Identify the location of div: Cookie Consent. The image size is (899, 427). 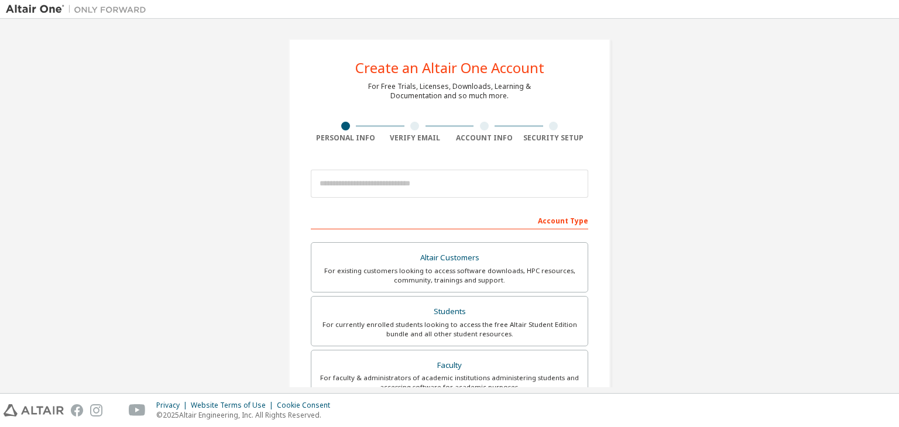
(307, 405).